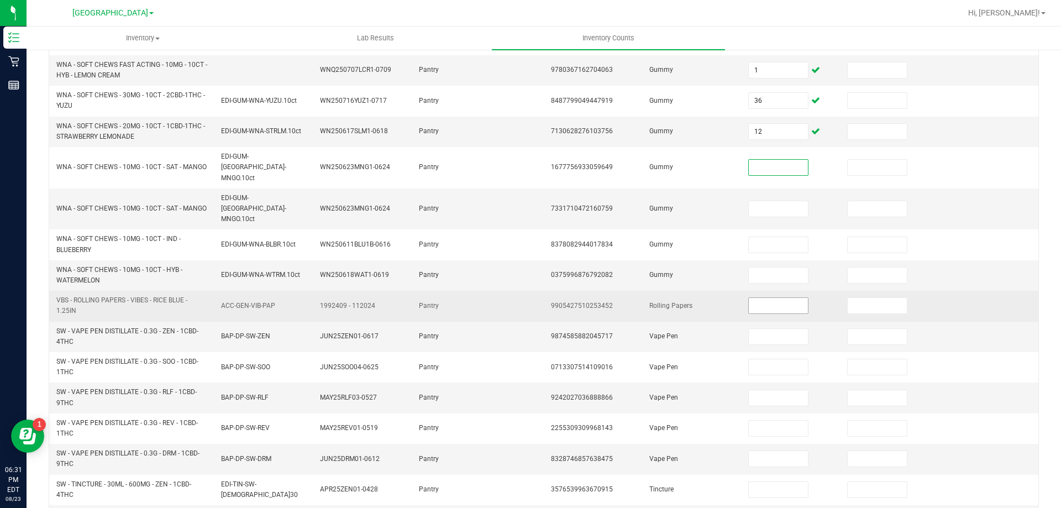 The image size is (1061, 508). What do you see at coordinates (608, 38) in the screenshot?
I see `span: Inventory Counts` at bounding box center [608, 38].